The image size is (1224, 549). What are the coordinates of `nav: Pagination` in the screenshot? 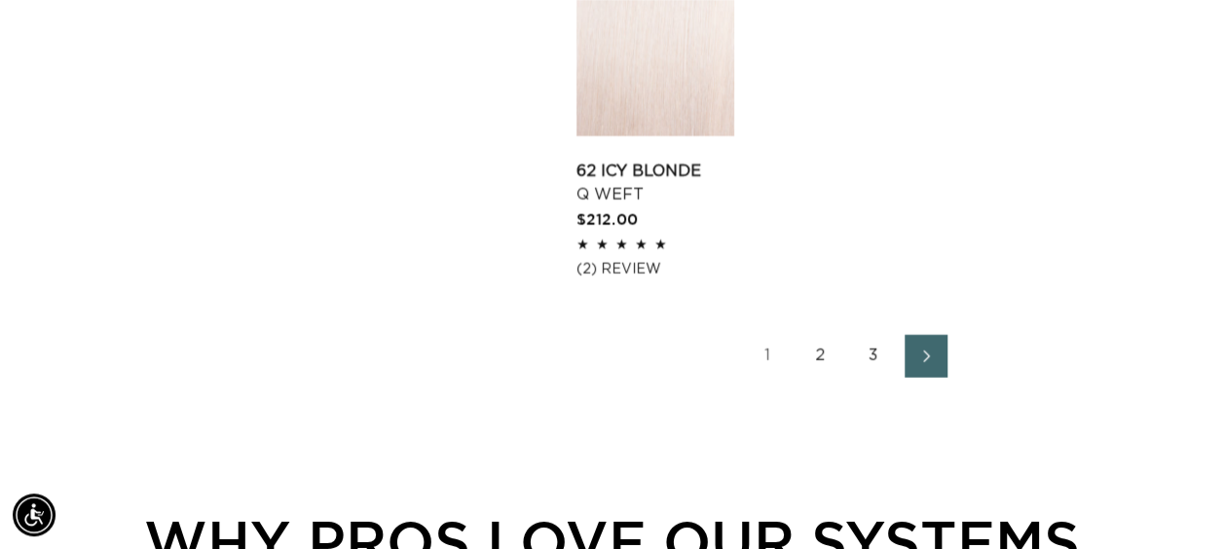 It's located at (847, 356).